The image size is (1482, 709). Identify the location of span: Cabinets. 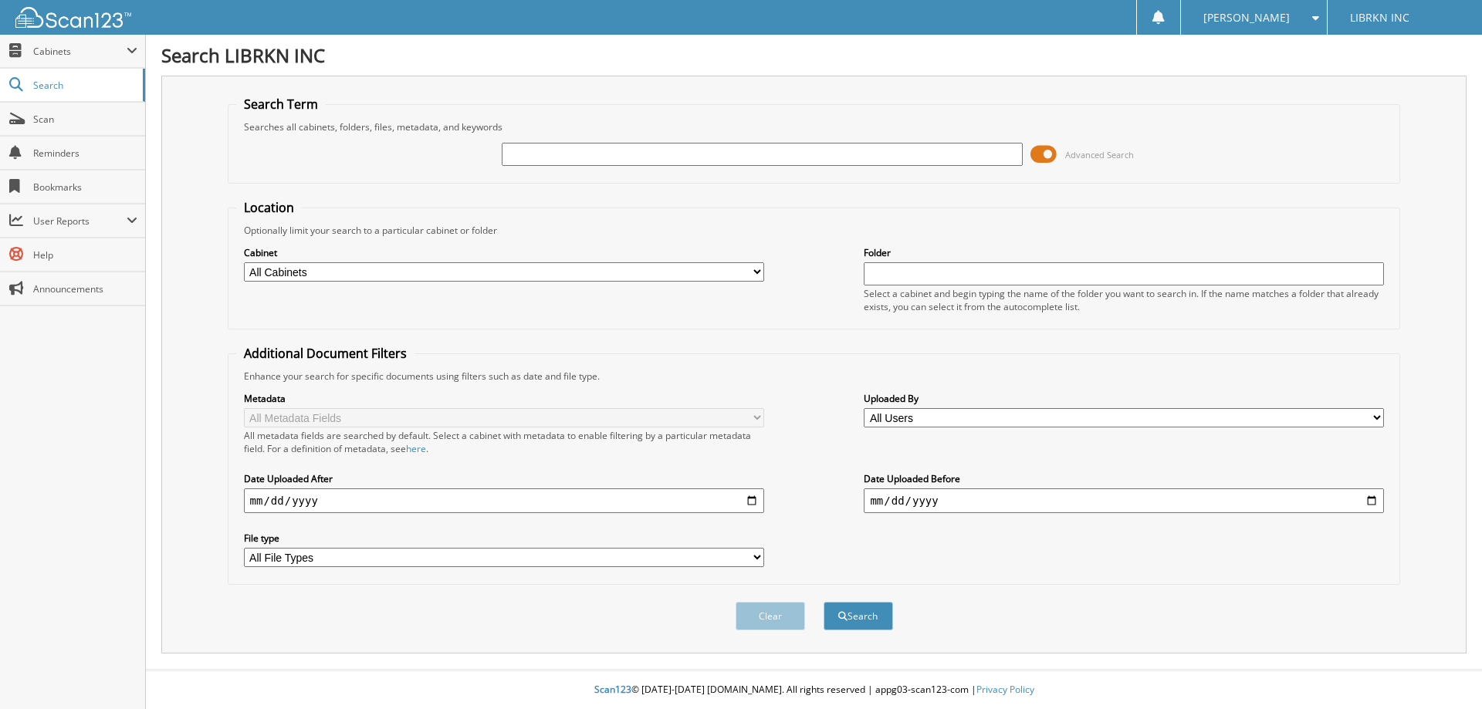
(80, 51).